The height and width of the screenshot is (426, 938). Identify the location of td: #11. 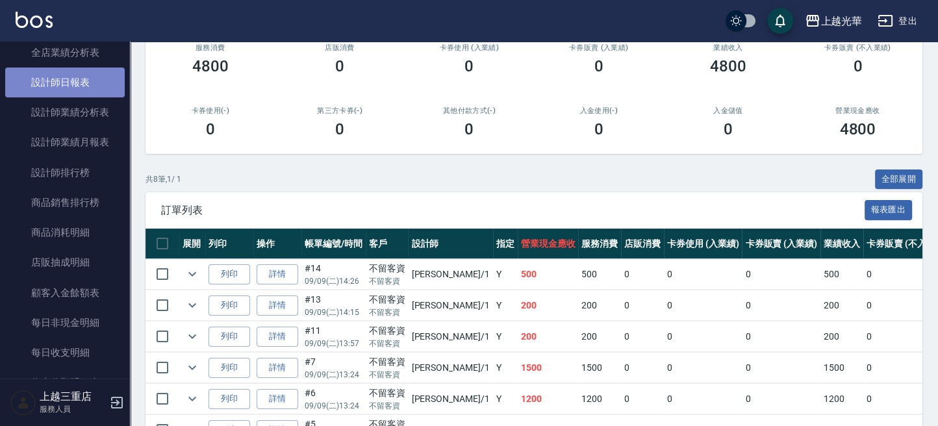
(333, 337).